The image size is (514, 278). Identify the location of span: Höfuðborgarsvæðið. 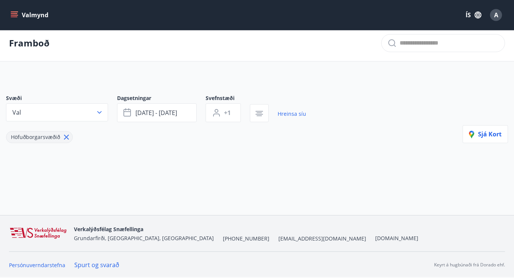
(35, 137).